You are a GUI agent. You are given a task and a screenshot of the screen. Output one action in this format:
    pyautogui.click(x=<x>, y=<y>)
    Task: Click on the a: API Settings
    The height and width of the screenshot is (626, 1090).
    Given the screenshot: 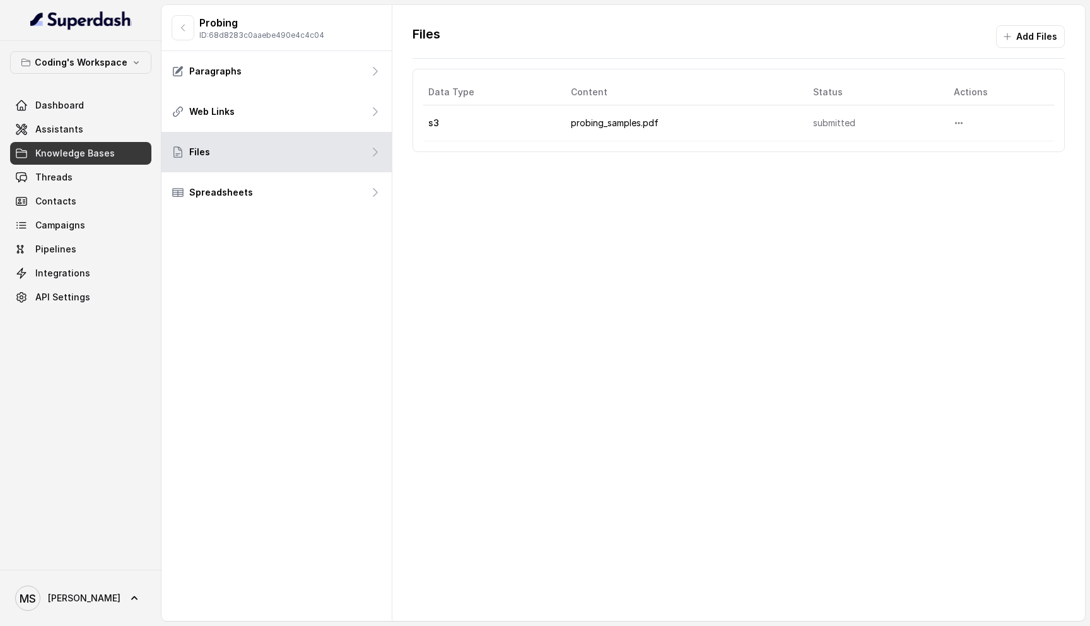 What is the action you would take?
    pyautogui.click(x=81, y=297)
    